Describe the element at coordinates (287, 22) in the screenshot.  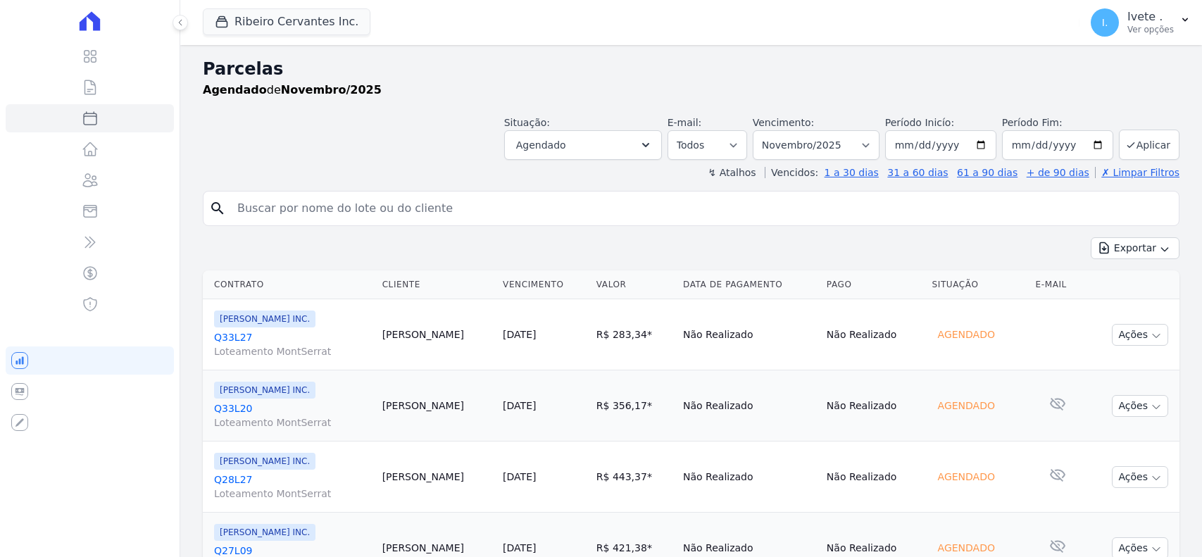
I see `button: Ribeiro Cervantes Inc.` at that location.